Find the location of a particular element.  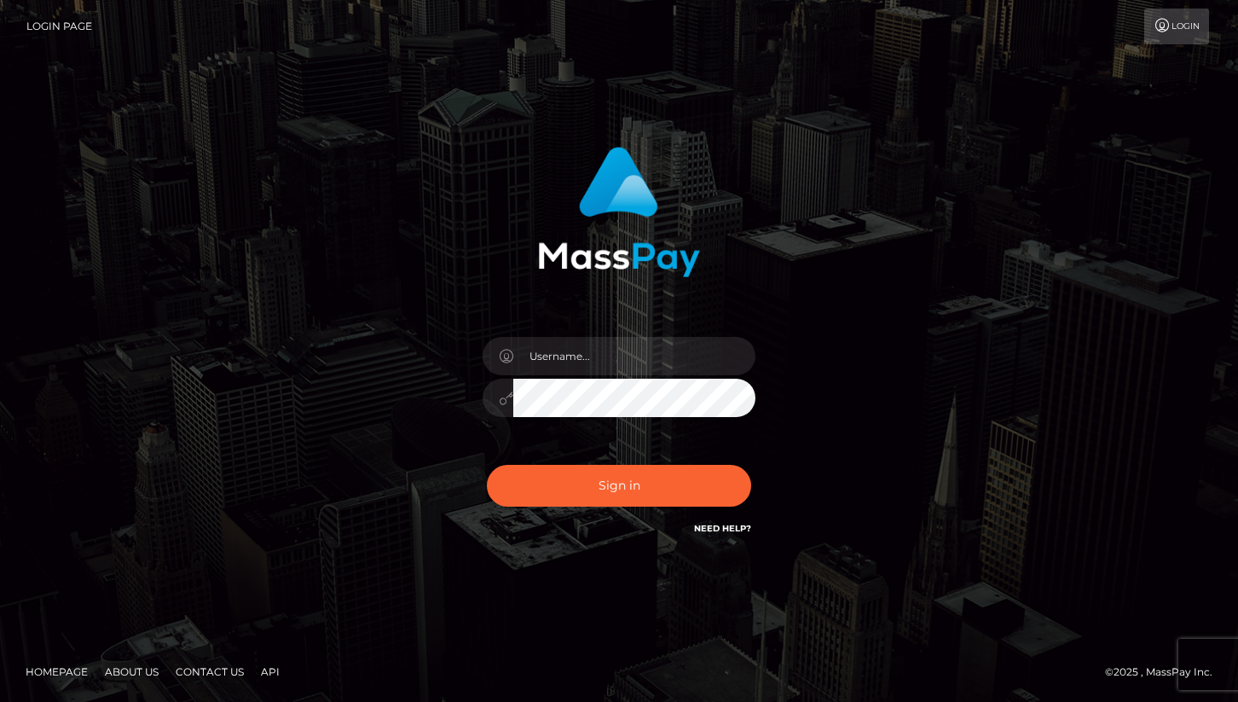

a: Contact Us is located at coordinates (210, 671).